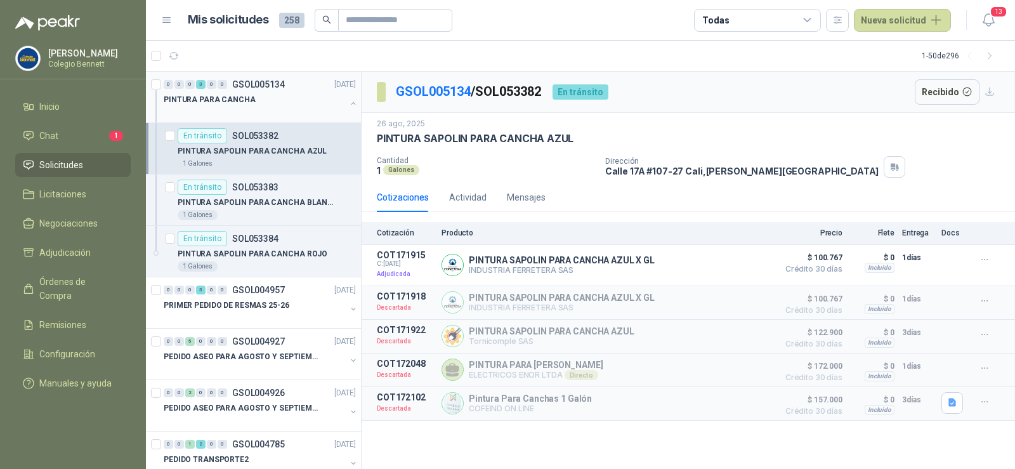 This screenshot has width=1015, height=469. Describe the element at coordinates (242, 408) in the screenshot. I see `p: PEDIDO ASEO PARA AGOSTO Y SEPTIEMBRE` at that location.